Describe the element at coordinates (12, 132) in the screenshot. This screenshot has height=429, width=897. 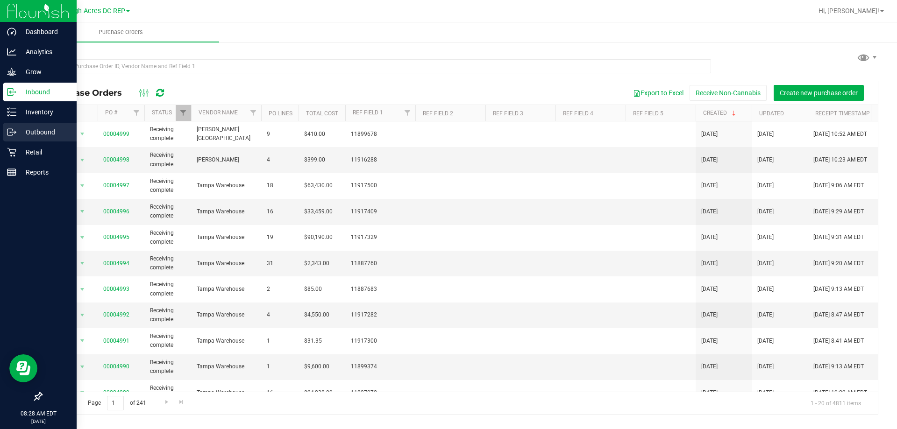
I see `inline-svg: Outbound` at that location.